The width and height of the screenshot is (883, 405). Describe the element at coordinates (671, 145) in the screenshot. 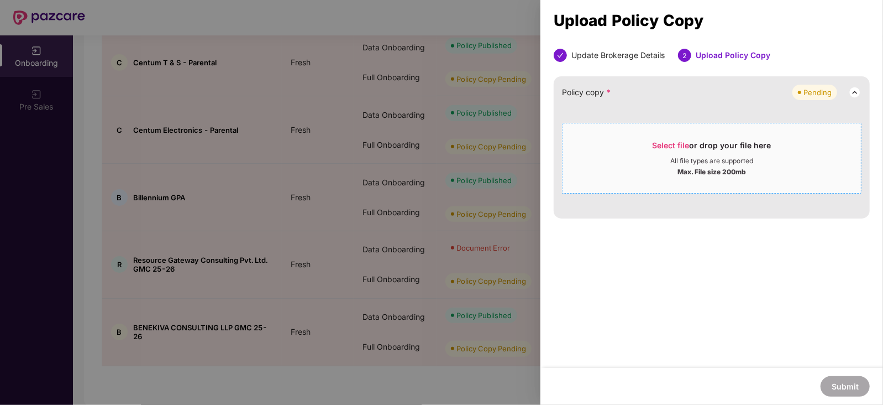

I see `span: Select file` at that location.